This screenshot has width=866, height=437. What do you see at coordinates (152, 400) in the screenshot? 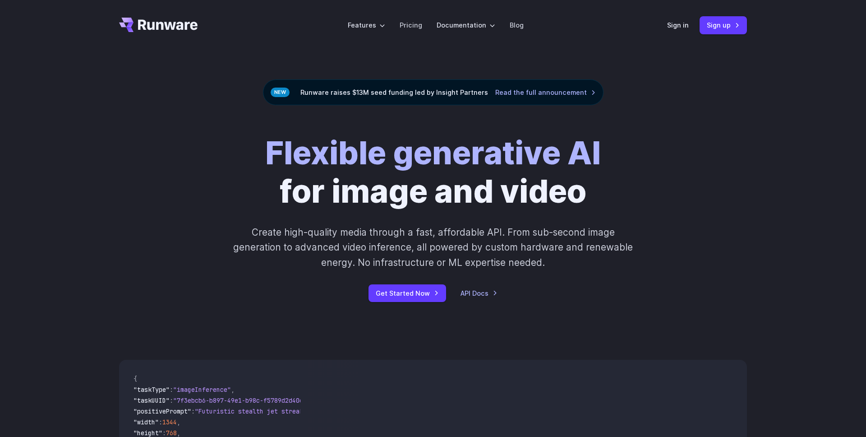
I see `span: "taskUUID"` at bounding box center [152, 400].